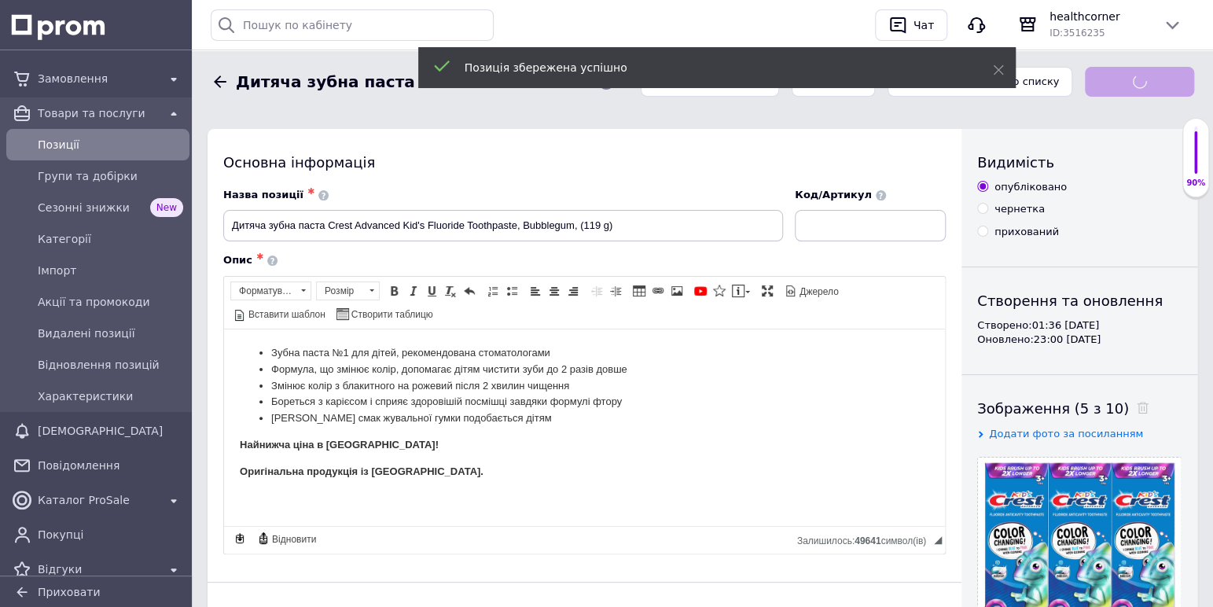 The height and width of the screenshot is (607, 1213). Describe the element at coordinates (719, 291) in the screenshot. I see `a: Вставити іконку` at that location.